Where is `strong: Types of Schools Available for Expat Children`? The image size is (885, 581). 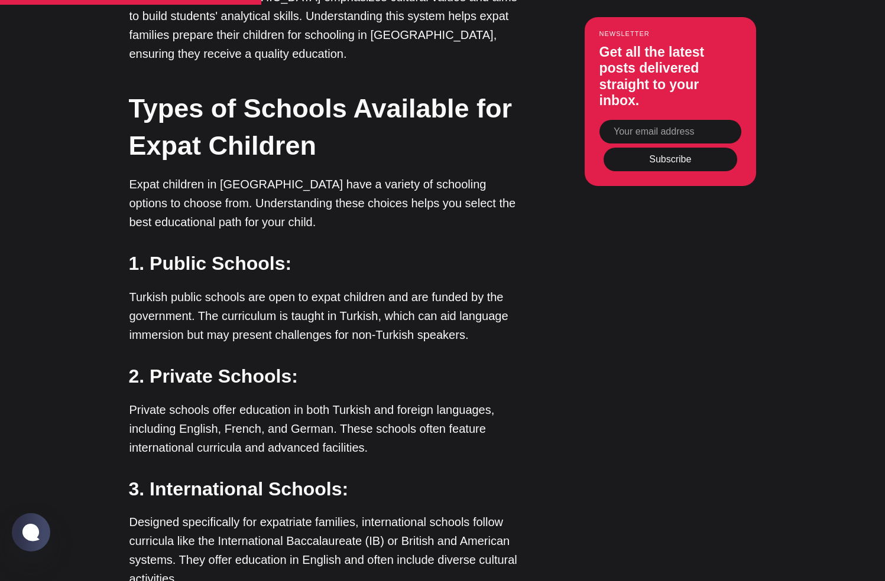 strong: Types of Schools Available for Expat Children is located at coordinates (320, 127).